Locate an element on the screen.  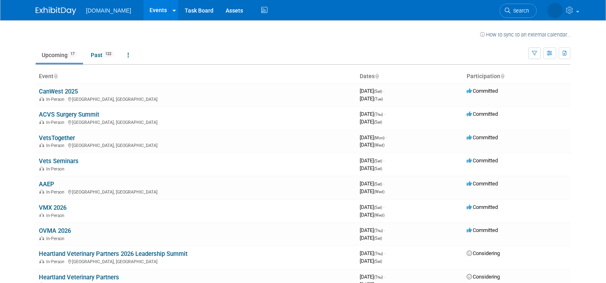
th: Event is located at coordinates (196, 77).